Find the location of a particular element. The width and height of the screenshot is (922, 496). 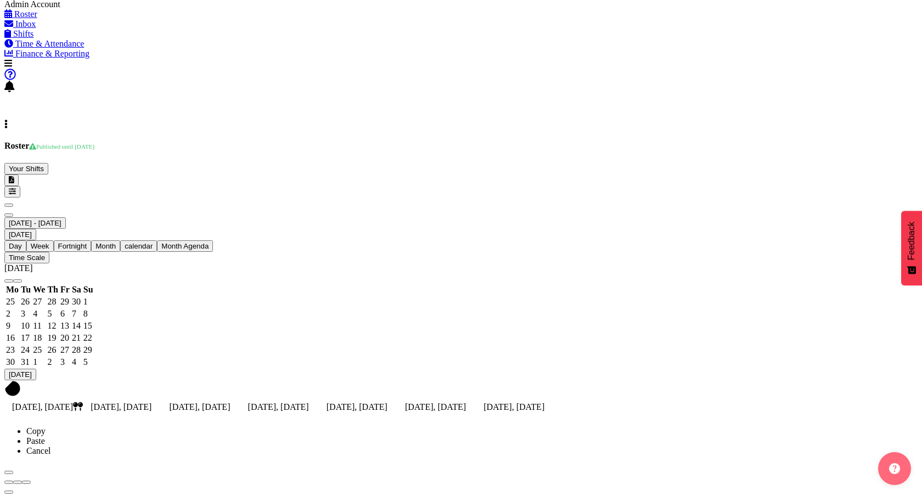

span: Wednesday, January 1, 2025 is located at coordinates (35, 362).